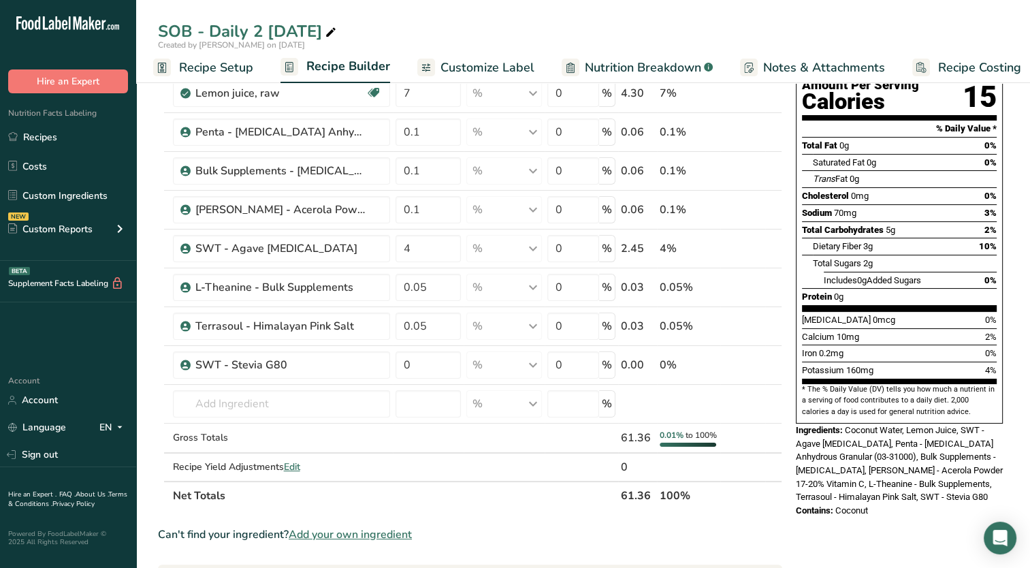 Image resolution: width=1030 pixels, height=568 pixels. Describe the element at coordinates (476, 67) in the screenshot. I see `a: Customize Label` at that location.